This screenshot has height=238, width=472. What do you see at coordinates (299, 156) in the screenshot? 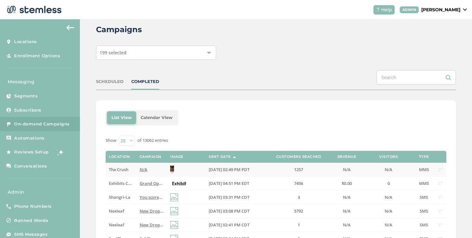
I see `label: Customers Reached` at bounding box center [299, 156].